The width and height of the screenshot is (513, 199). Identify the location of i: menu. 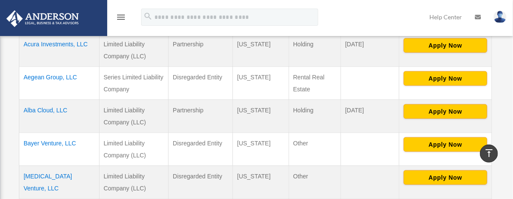
(121, 17).